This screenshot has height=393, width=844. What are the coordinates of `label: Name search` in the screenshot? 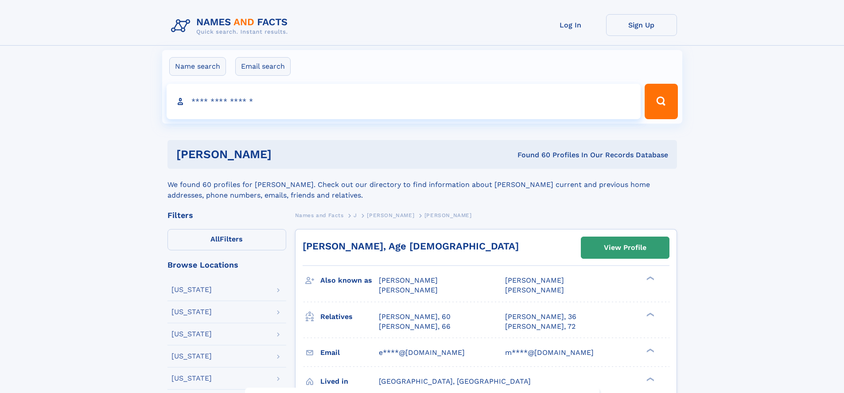 It's located at (198, 66).